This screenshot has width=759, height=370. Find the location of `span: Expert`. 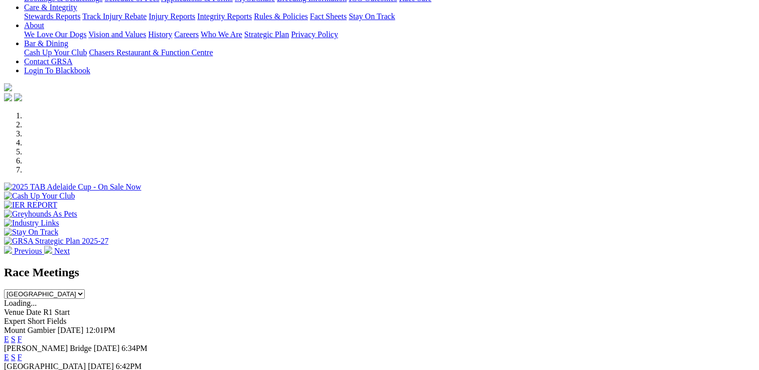

span: Expert is located at coordinates (15, 321).